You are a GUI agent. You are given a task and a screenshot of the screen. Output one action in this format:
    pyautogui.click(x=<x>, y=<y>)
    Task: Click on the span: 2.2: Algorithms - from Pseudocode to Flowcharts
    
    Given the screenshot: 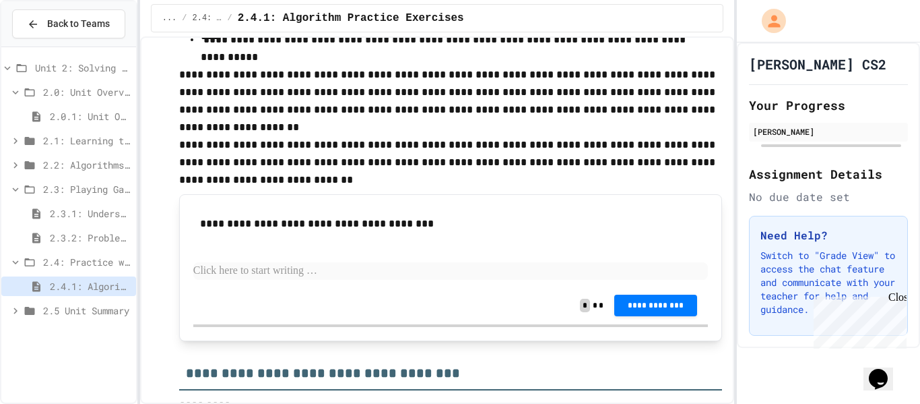 What is the action you would take?
    pyautogui.click(x=87, y=164)
    